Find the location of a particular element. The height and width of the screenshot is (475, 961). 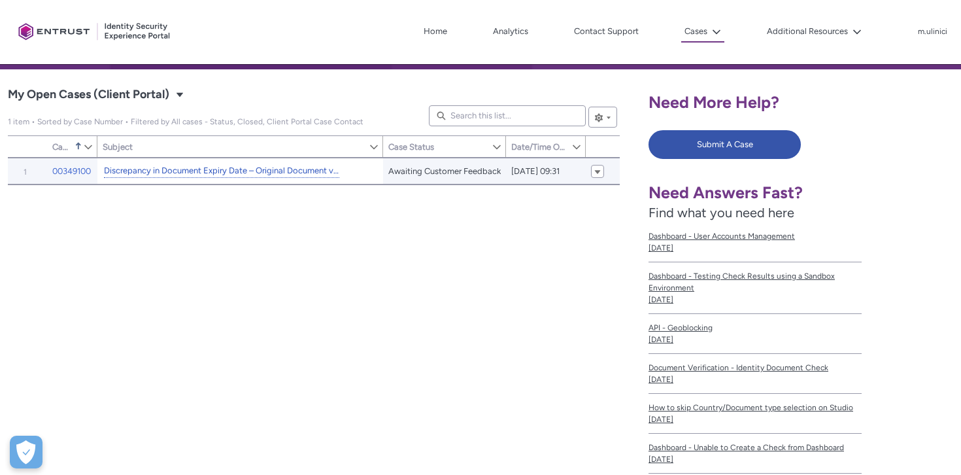

a: Date/Time Opened is located at coordinates (539, 146).